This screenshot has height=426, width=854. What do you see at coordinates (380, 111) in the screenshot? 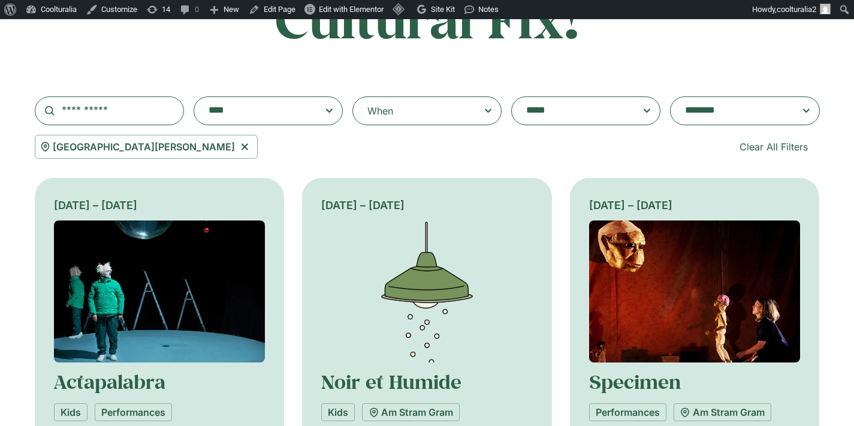
I see `div: When` at bounding box center [380, 111].